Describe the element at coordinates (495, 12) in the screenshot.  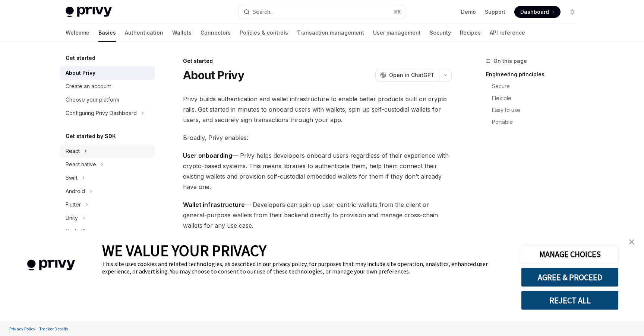
I see `a: Support` at that location.